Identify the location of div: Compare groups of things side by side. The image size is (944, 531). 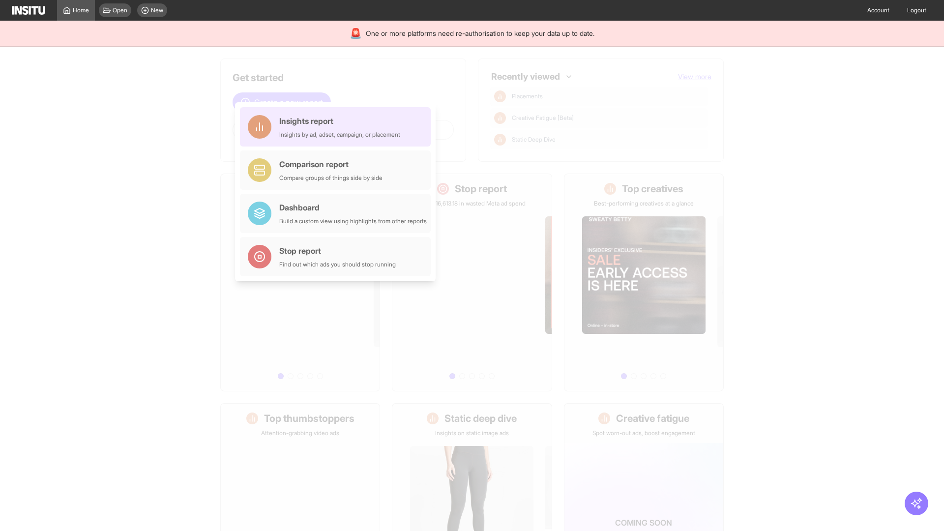
(331, 178).